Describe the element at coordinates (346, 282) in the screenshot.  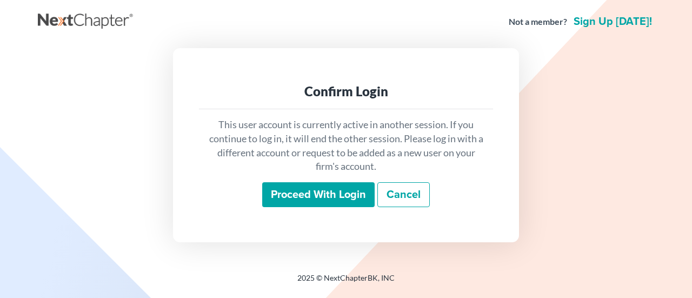
I see `div: 2025 © NextChapterBK, INC` at that location.